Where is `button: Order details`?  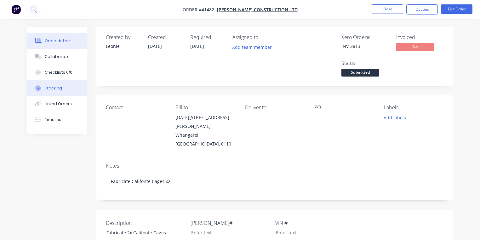 button: Order details is located at coordinates (57, 41).